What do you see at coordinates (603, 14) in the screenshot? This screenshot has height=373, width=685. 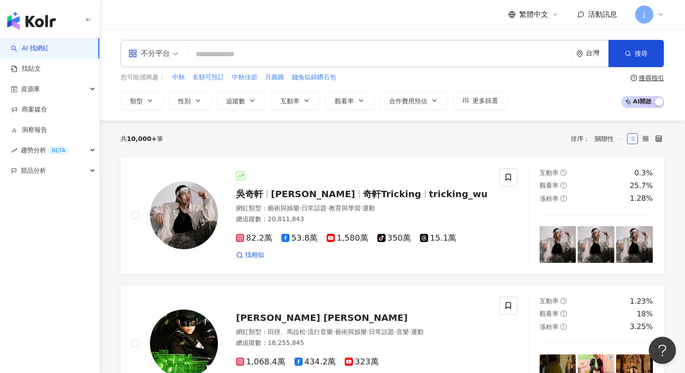 I see `span: 活動訊息` at bounding box center [603, 14].